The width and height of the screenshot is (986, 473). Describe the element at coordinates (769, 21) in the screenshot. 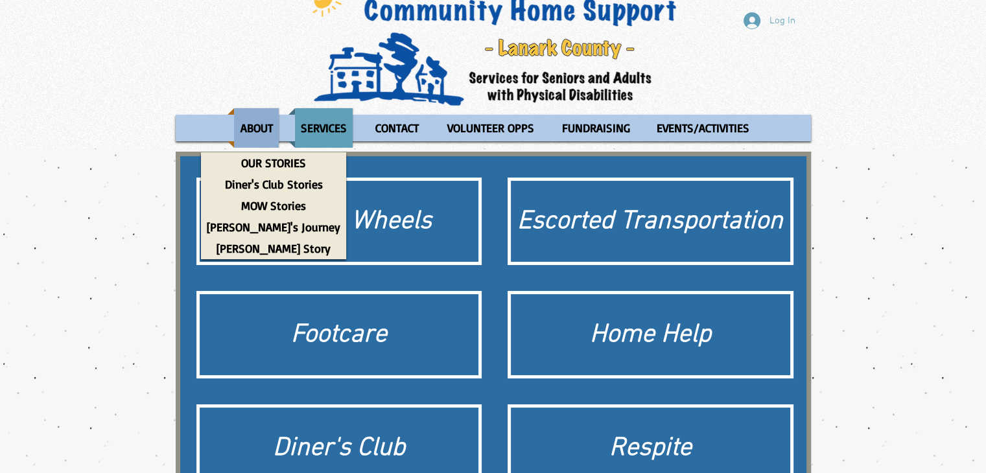

I see `button: Log In` at that location.